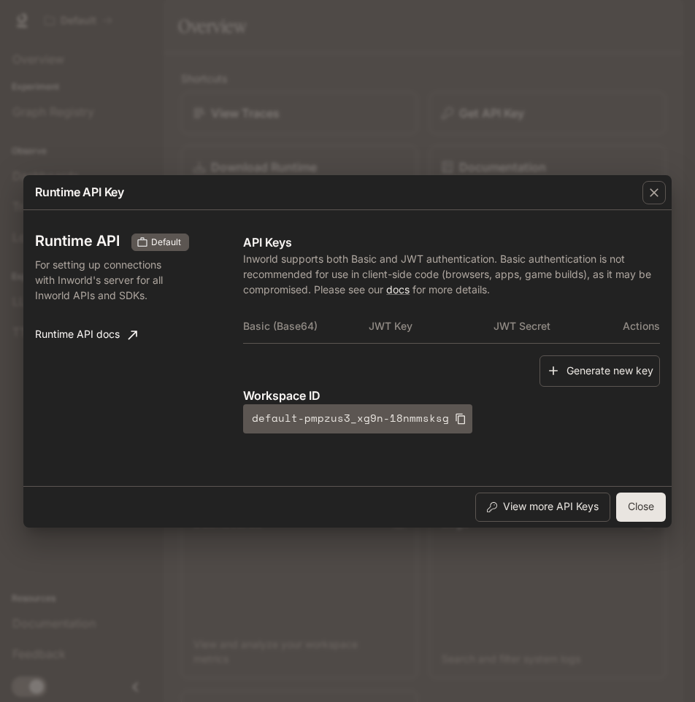 The width and height of the screenshot is (695, 702). What do you see at coordinates (109, 280) in the screenshot?
I see `p: For setting up connections with Inworld's server for all Inworld APIs and SDKs.` at bounding box center [109, 280].